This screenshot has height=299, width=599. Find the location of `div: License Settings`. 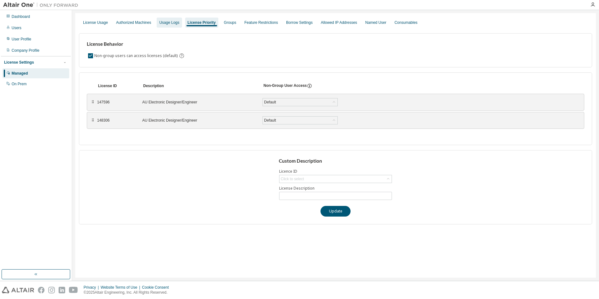

div: License Settings is located at coordinates (19, 62).